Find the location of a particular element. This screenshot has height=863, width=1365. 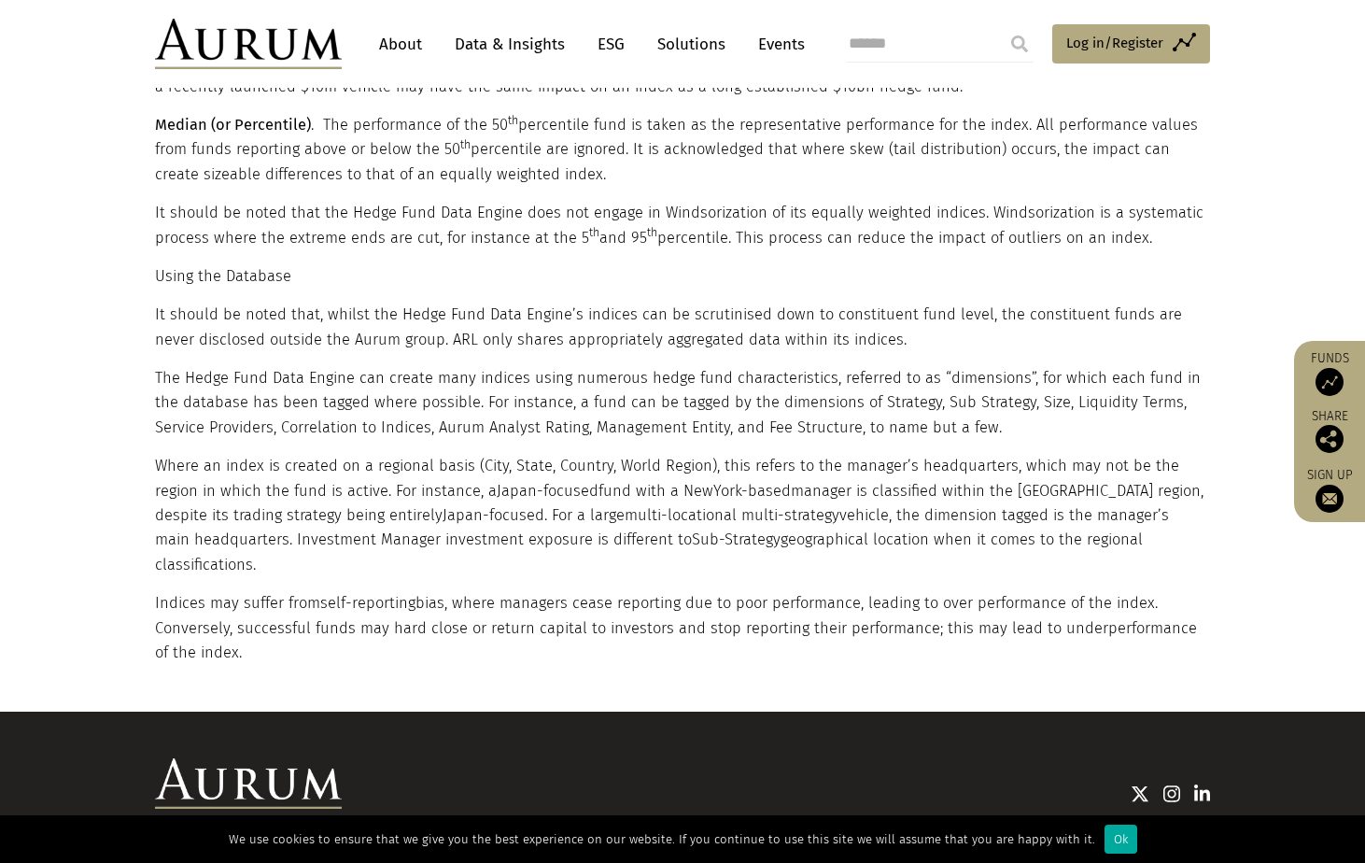

a: Data & Insights is located at coordinates (510, 44).